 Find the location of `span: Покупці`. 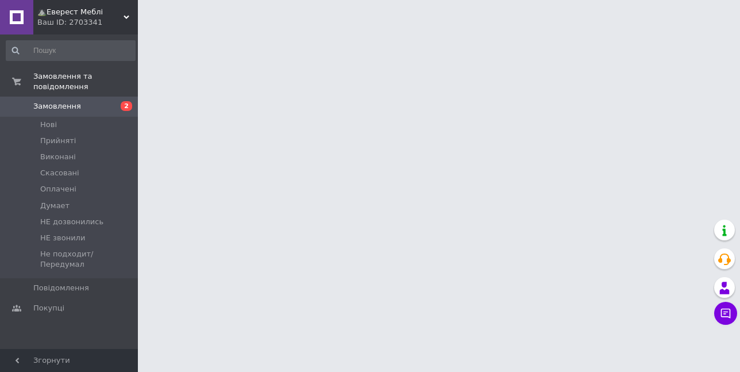

span: Покупці is located at coordinates (49, 308).